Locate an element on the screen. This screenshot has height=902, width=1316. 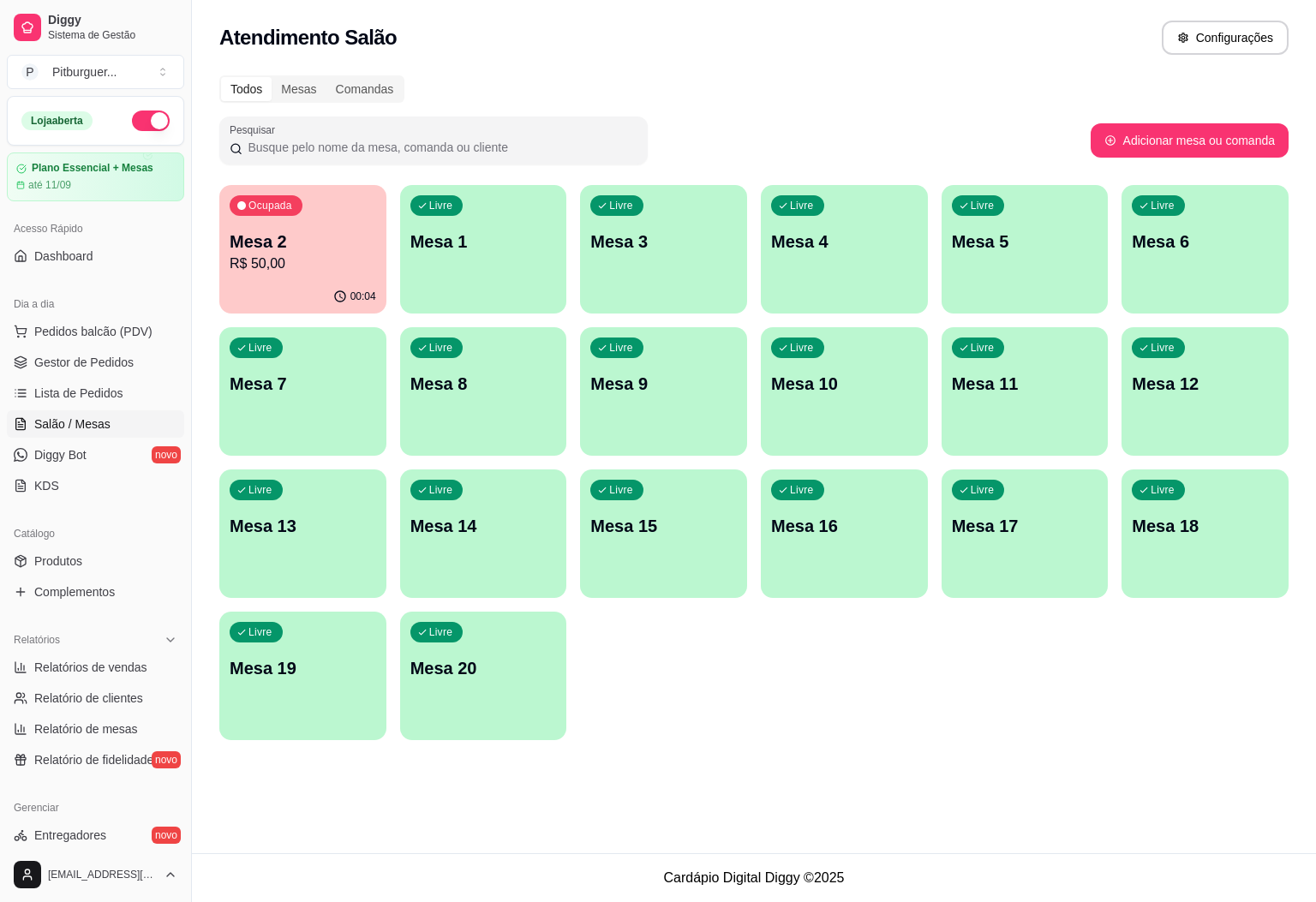
button: LivreMesa 5 is located at coordinates (1025, 249).